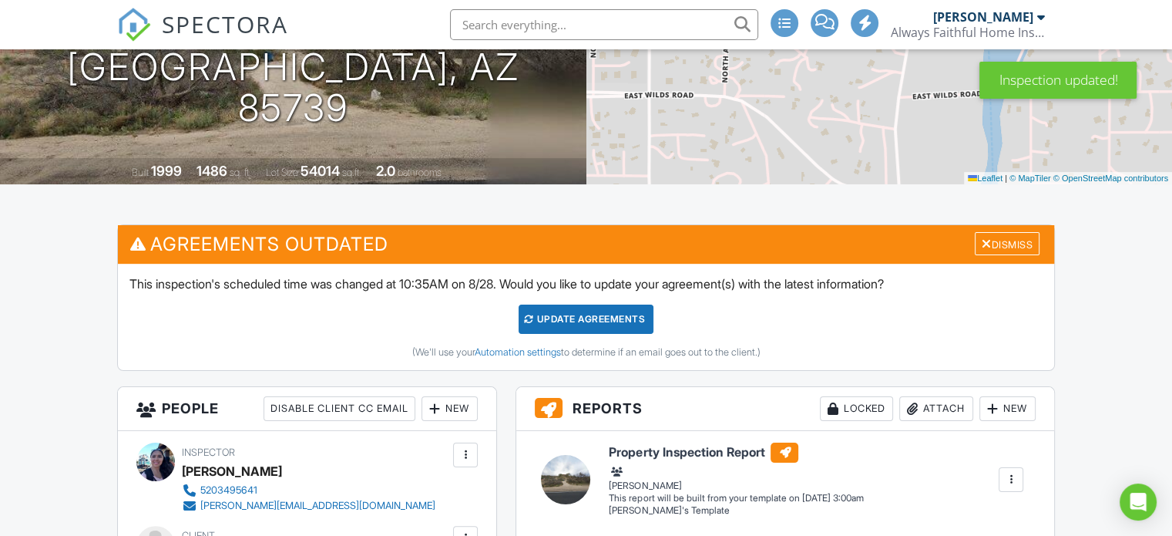 This screenshot has width=1172, height=536. I want to click on div: Disable Client CC Email, so click(339, 408).